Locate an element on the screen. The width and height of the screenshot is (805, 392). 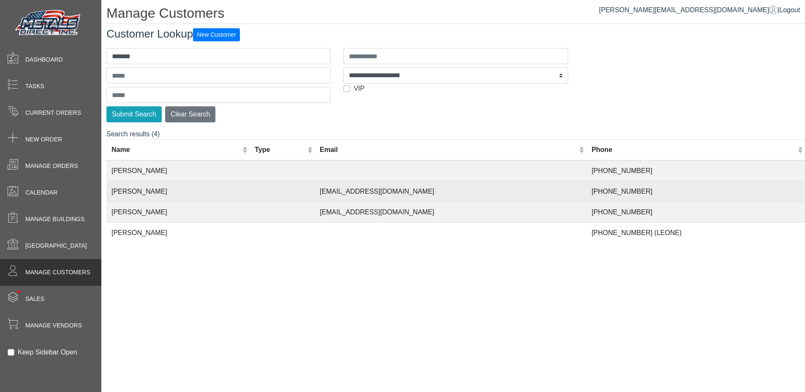
button: Clear Search is located at coordinates (190, 114).